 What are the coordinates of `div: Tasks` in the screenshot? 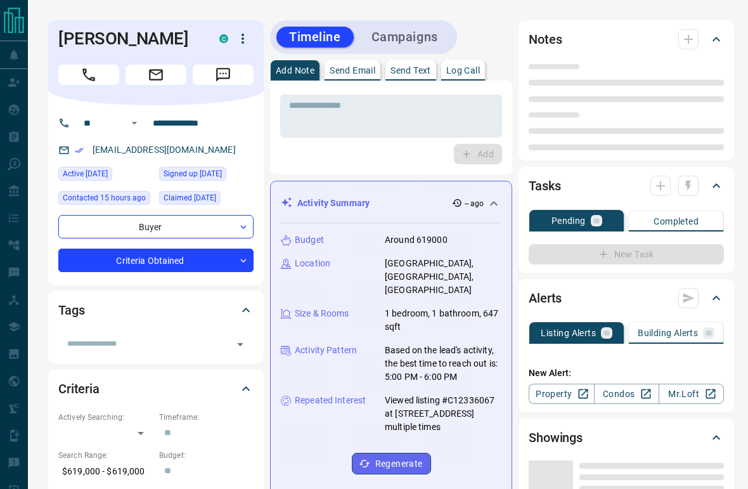 It's located at (627, 186).